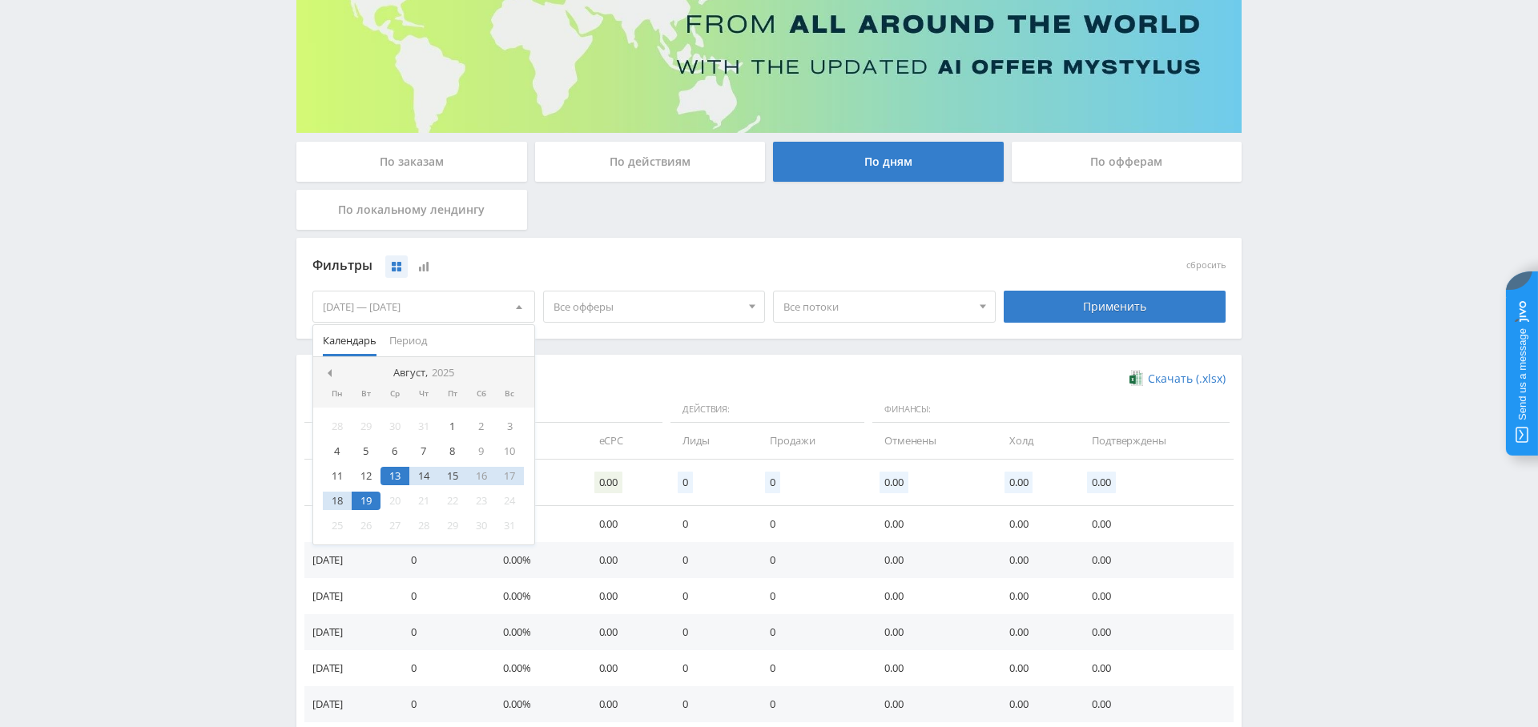 The width and height of the screenshot is (1538, 727). I want to click on div: По офферам, so click(1127, 162).